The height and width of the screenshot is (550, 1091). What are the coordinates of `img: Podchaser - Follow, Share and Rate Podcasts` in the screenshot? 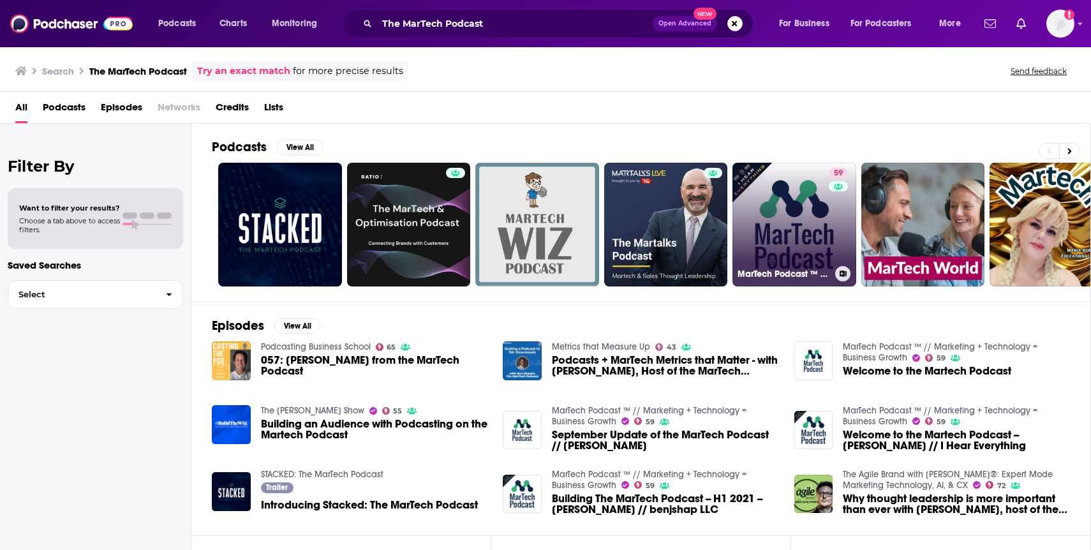 It's located at (71, 24).